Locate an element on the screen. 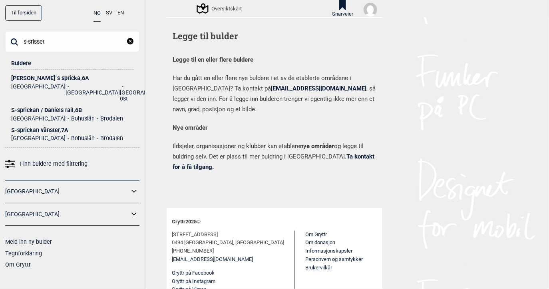 This screenshot has width=549, height=289. strong: nye områder is located at coordinates (317, 146).